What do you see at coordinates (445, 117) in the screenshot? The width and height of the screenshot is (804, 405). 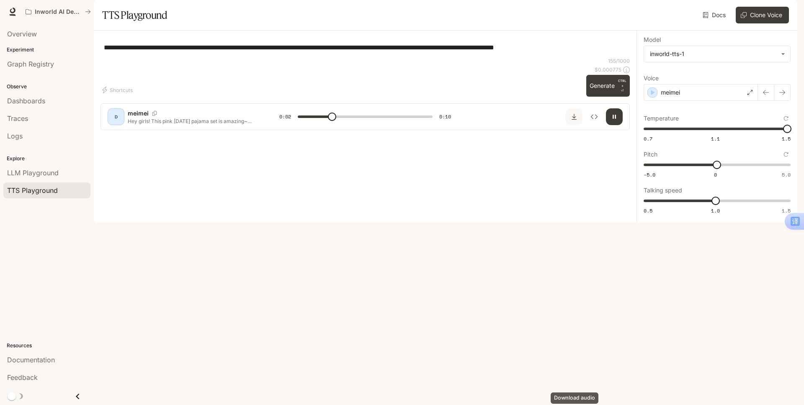 I see `span: 0:10` at bounding box center [445, 117].